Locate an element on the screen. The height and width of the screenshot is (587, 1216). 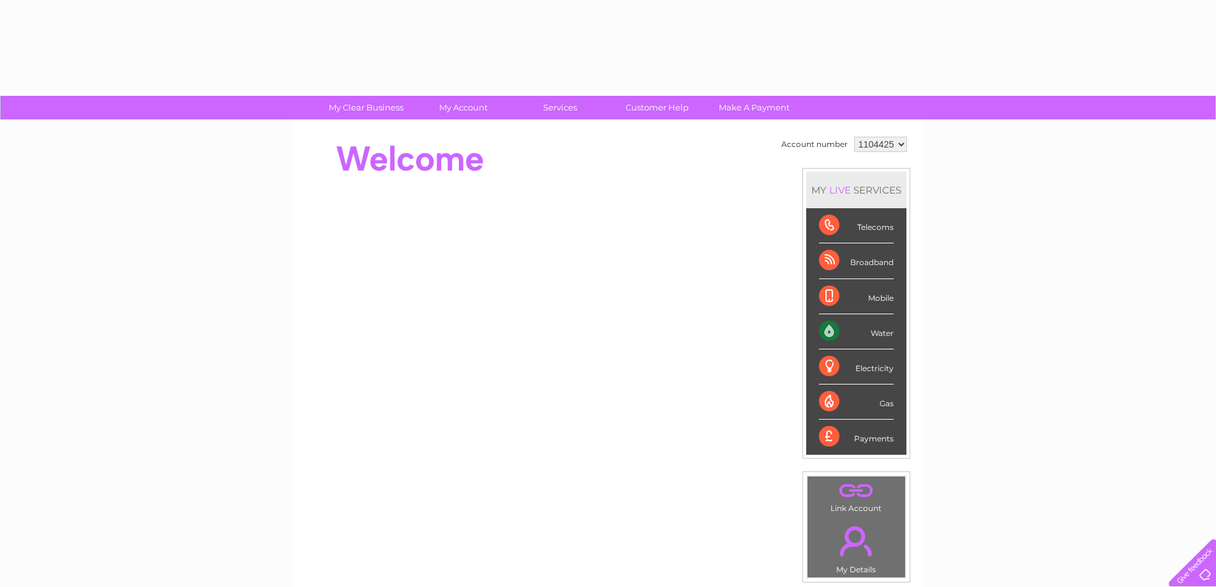
a: Make A Payment is located at coordinates (754, 107).